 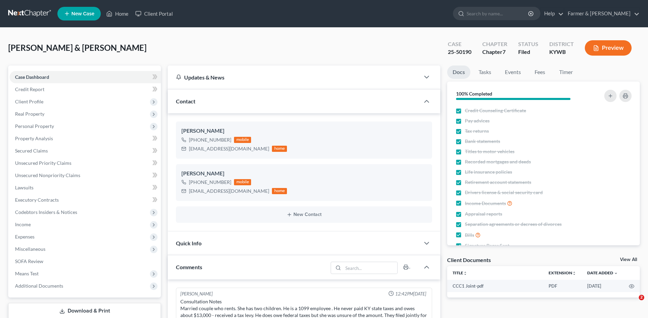 I want to click on span: 7, so click(x=504, y=52).